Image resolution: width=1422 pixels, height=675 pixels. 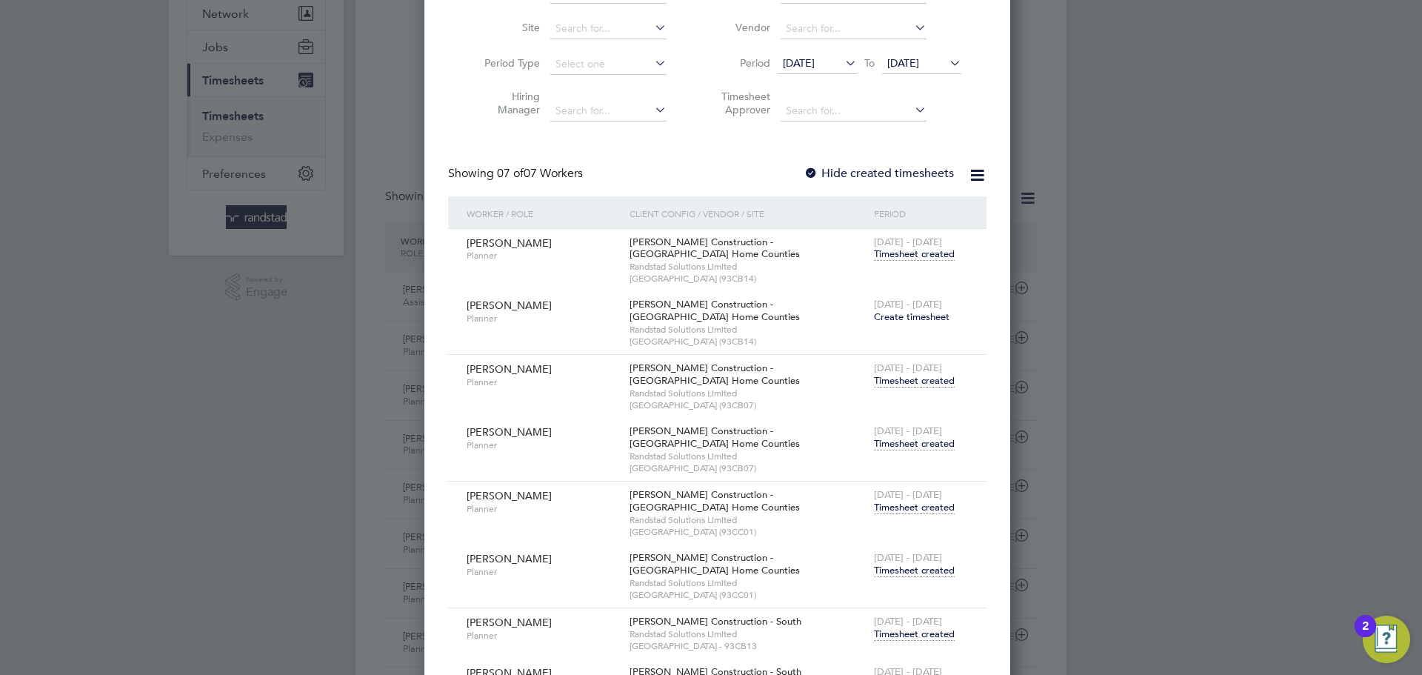 I want to click on label: Vendor, so click(x=737, y=27).